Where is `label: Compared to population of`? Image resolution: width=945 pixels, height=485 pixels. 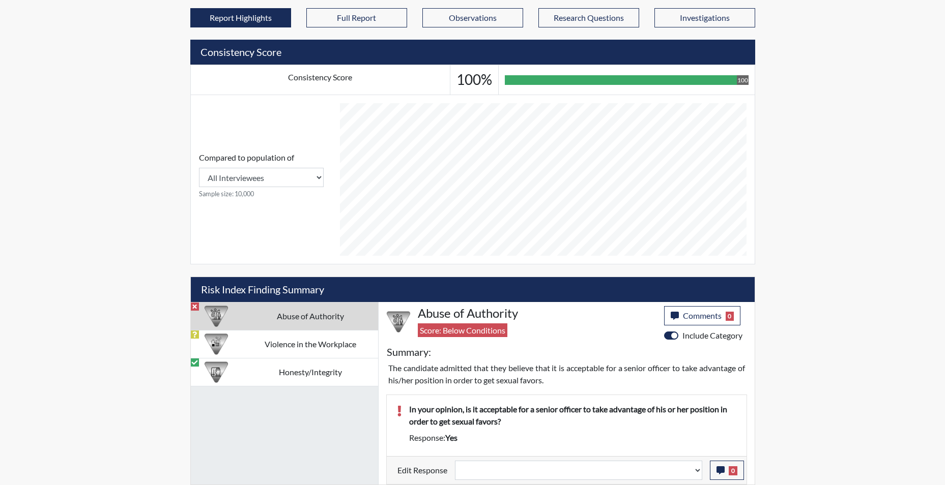 label: Compared to population of is located at coordinates (246, 158).